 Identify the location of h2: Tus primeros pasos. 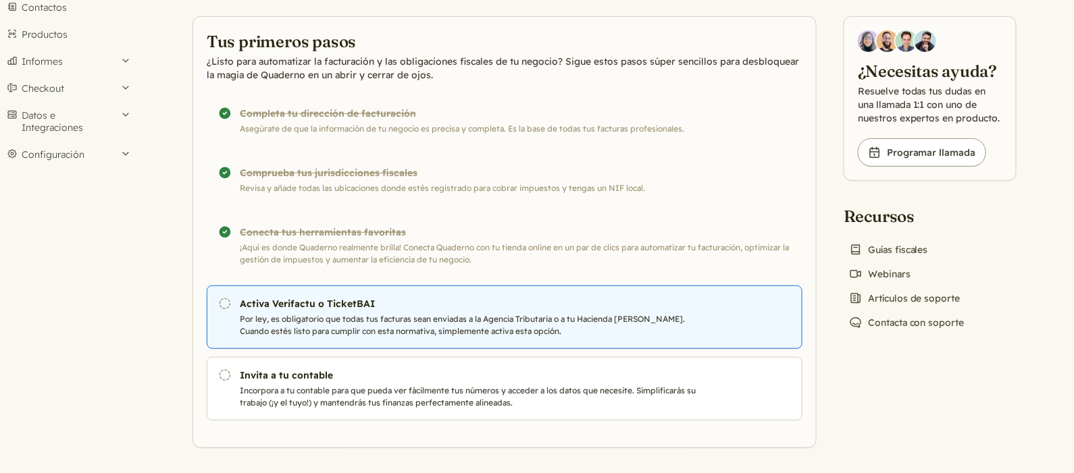
(504, 41).